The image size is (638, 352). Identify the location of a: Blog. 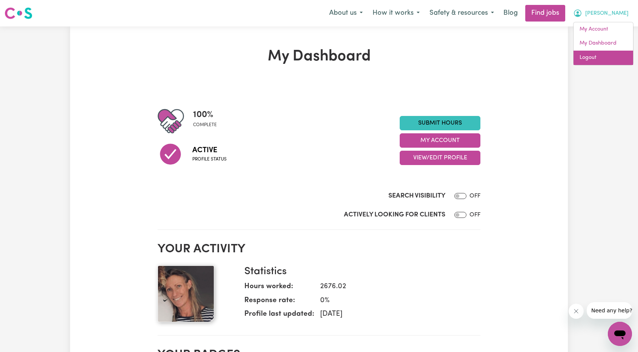
(511, 13).